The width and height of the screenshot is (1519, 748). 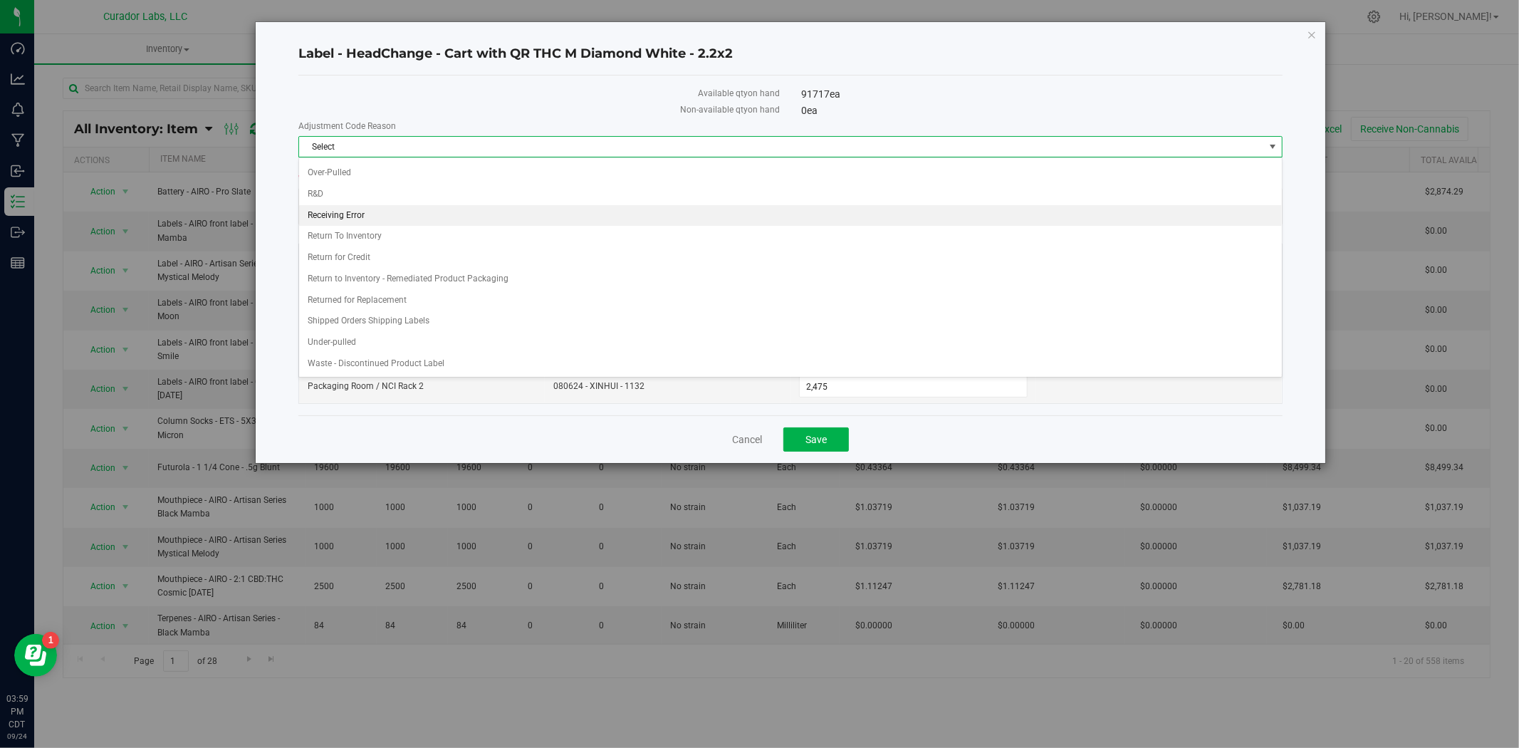 What do you see at coordinates (791, 173) in the screenshot?
I see `li: Over-Pulled` at bounding box center [791, 173].